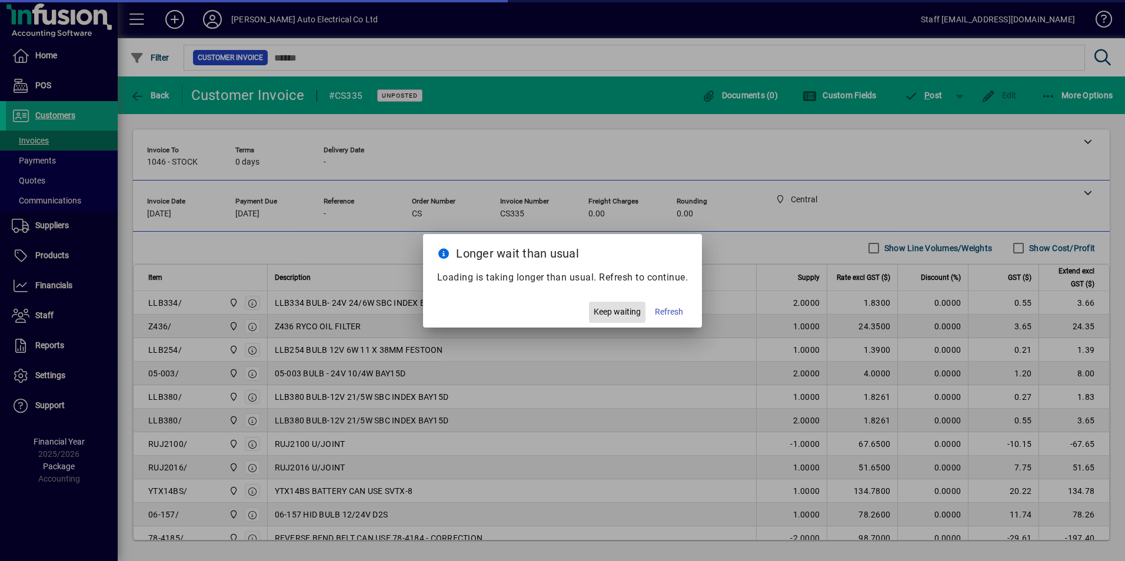 The image size is (1125, 561). I want to click on span: Refresh, so click(669, 312).